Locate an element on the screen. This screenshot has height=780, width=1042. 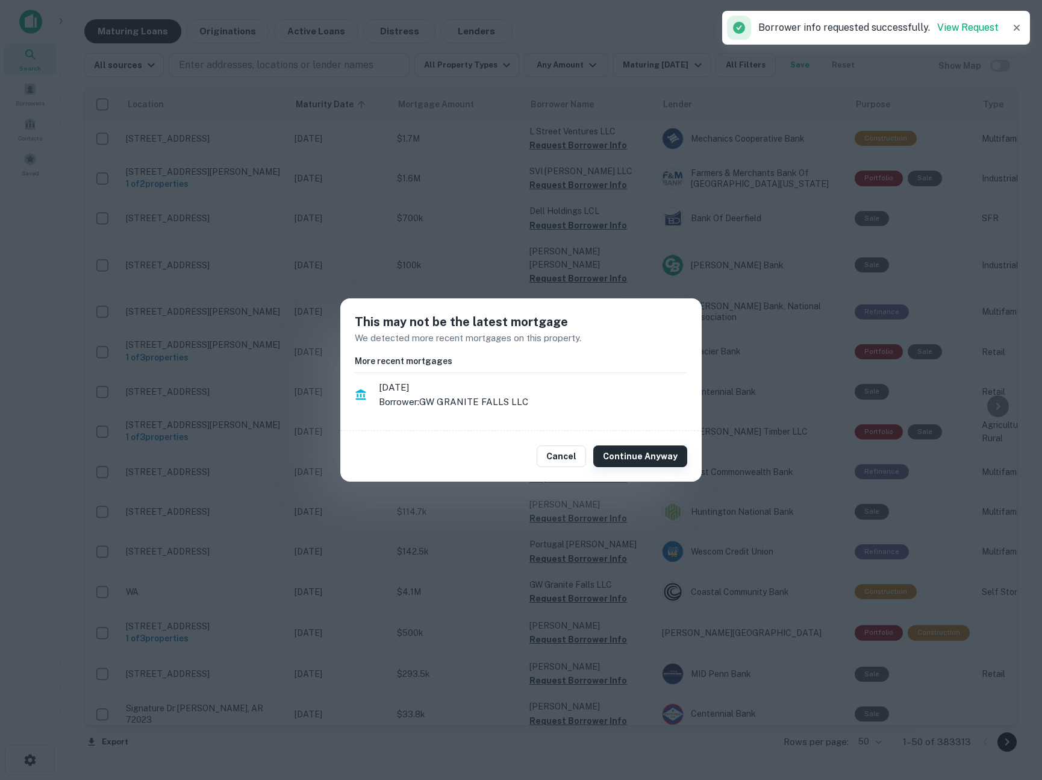
p: We detected more recent mortgages on this property. is located at coordinates (521, 338).